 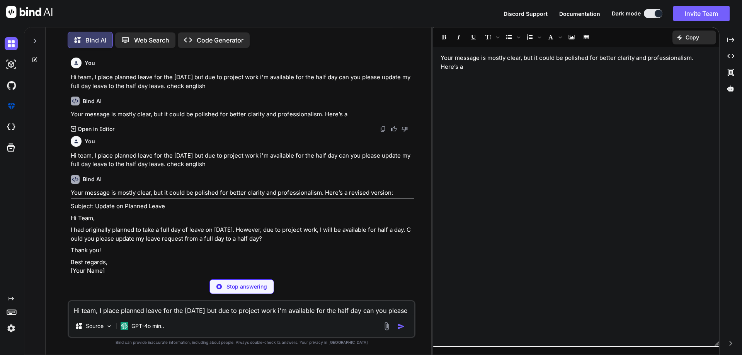 What do you see at coordinates (247, 287) in the screenshot?
I see `p: Stop answering` at bounding box center [247, 287].